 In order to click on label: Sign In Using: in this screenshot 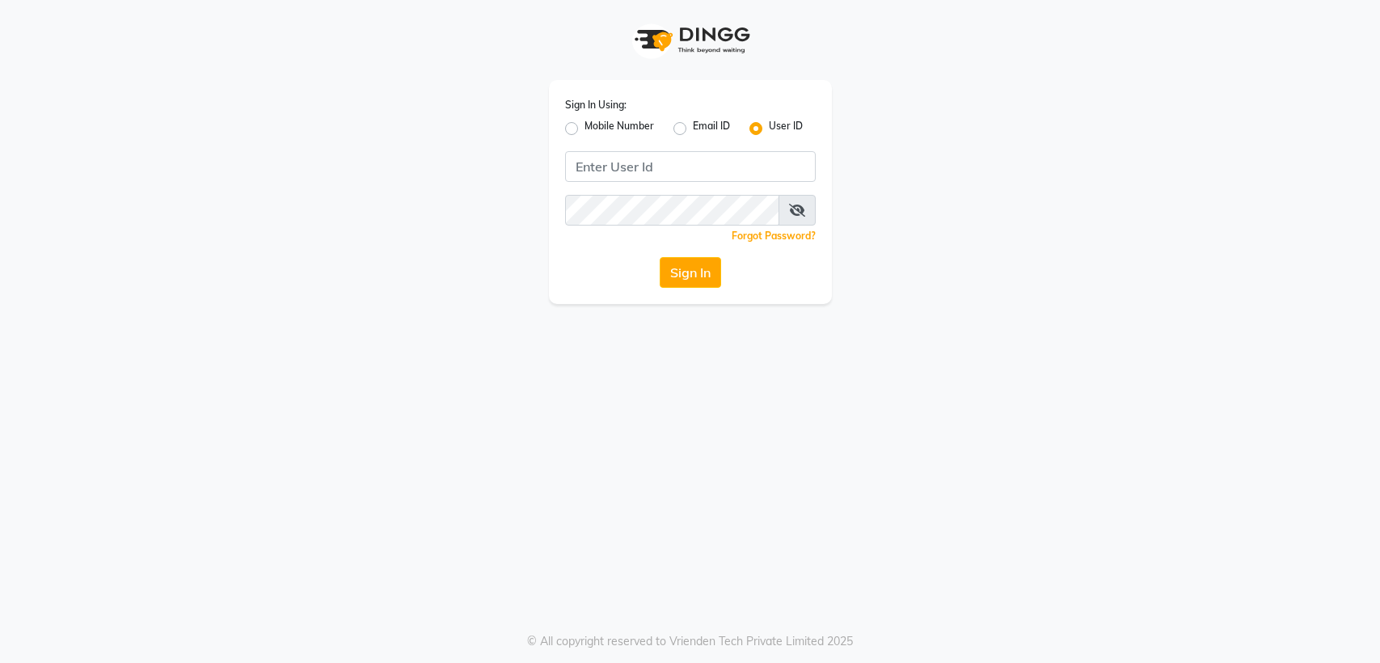, I will do `click(596, 105)`.